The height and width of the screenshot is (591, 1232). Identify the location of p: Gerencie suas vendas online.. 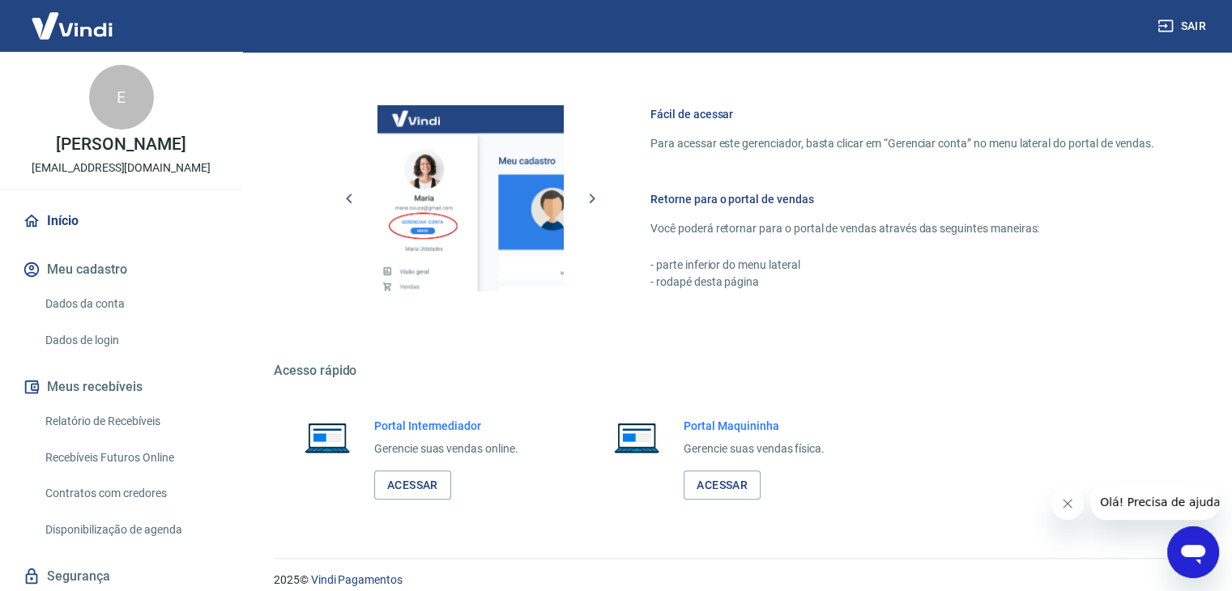
(446, 449).